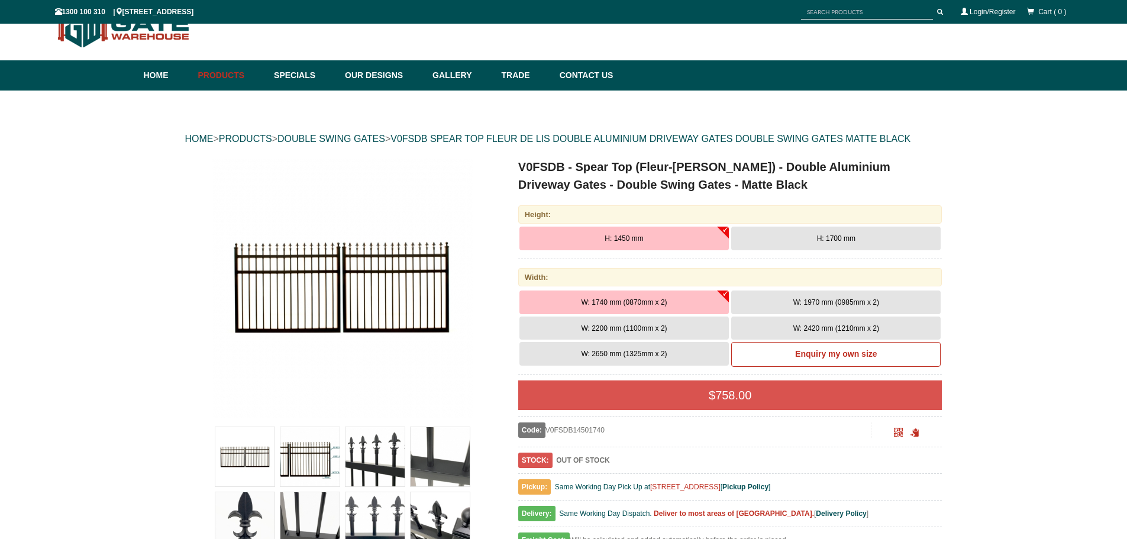 The height and width of the screenshot is (539, 1127). I want to click on b: Enquiry my own size, so click(836, 354).